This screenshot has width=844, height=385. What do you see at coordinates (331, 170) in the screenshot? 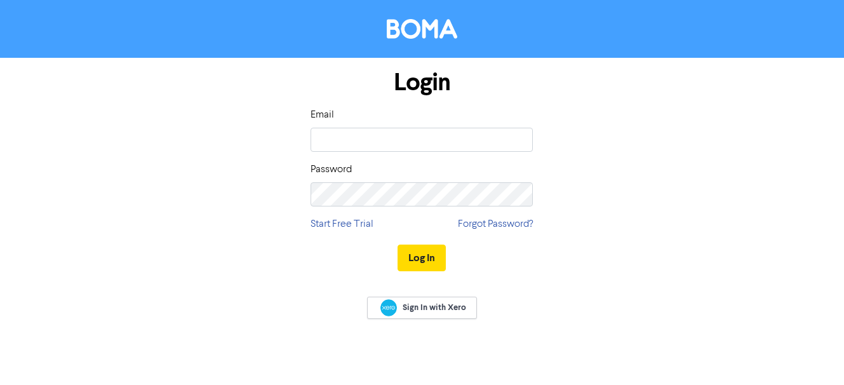
I see `label: Password` at bounding box center [331, 170].